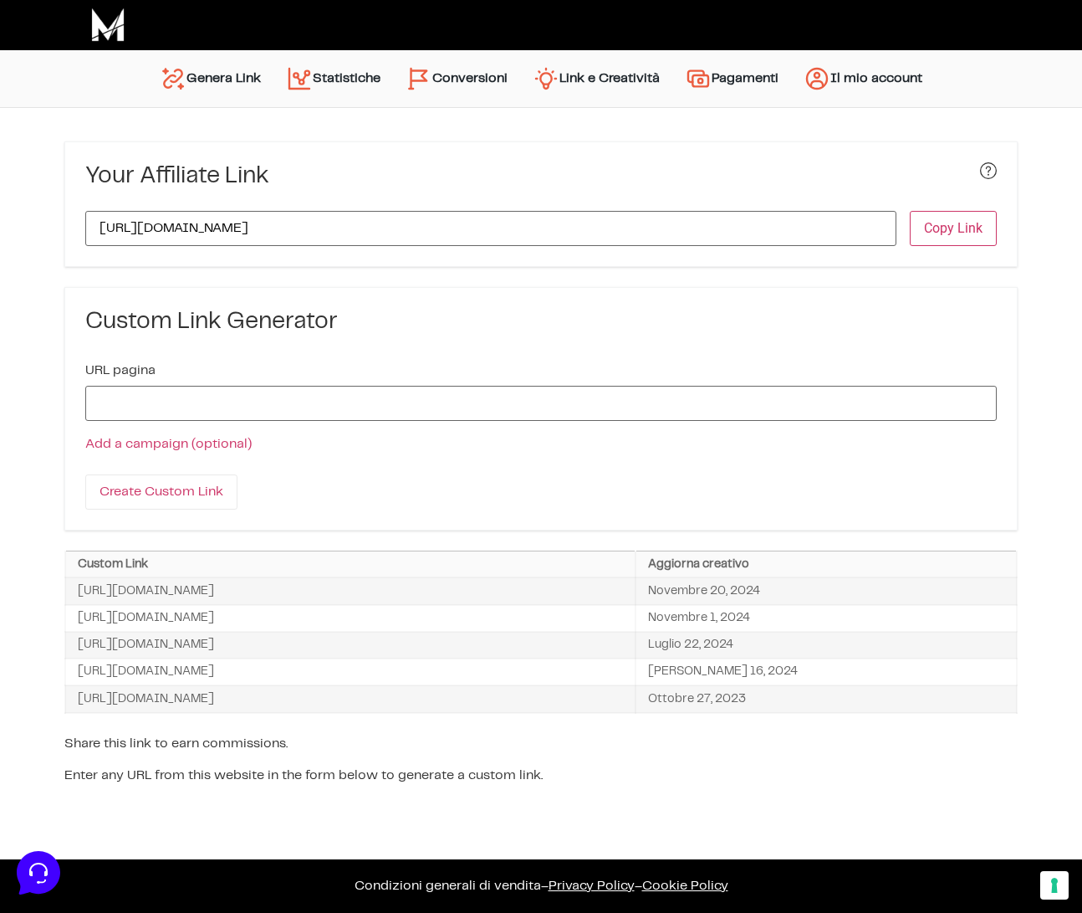 This screenshot has height=913, width=1082. I want to click on span: Cookie Policy, so click(685, 885).